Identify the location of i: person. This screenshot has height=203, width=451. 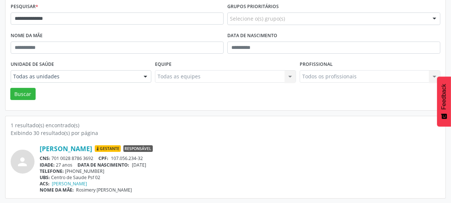
(23, 162).